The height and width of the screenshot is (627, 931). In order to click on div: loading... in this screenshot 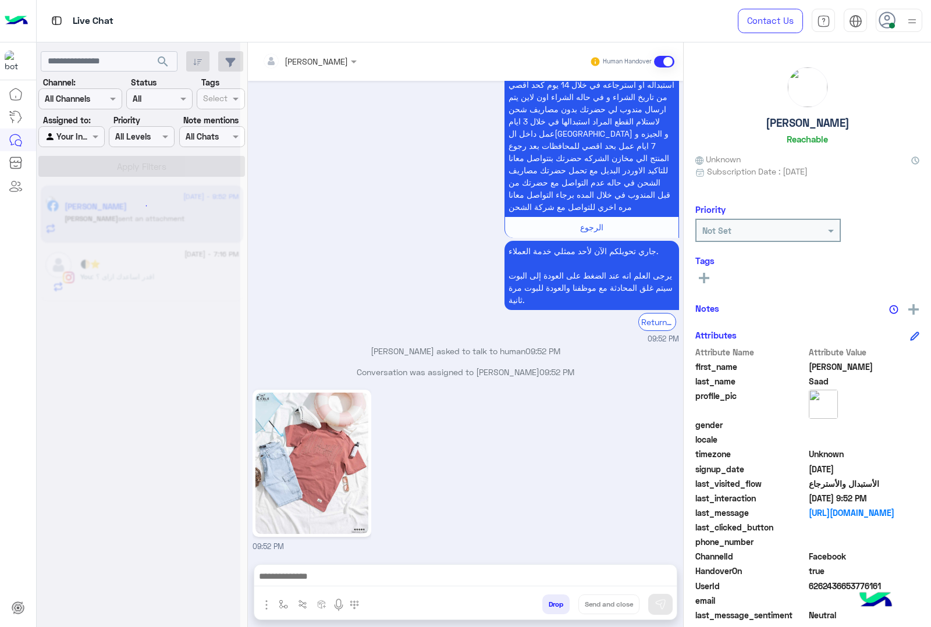, I will do `click(138, 205)`.